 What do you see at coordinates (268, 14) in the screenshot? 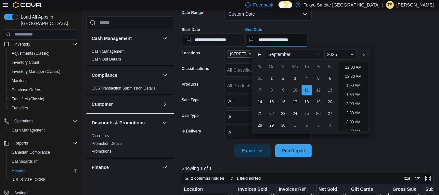
I see `button: Custom Date` at bounding box center [268, 14].